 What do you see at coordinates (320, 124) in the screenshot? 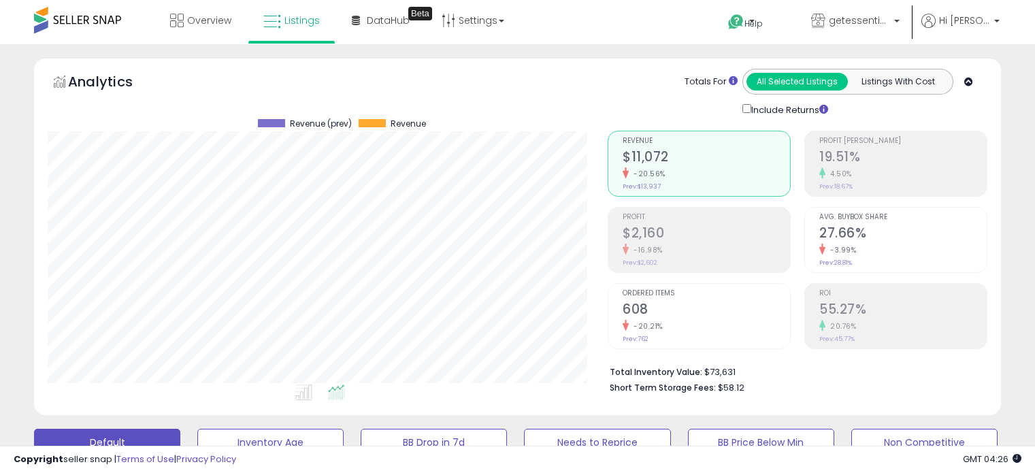
I see `span: Revenue (prev)` at bounding box center [320, 124].